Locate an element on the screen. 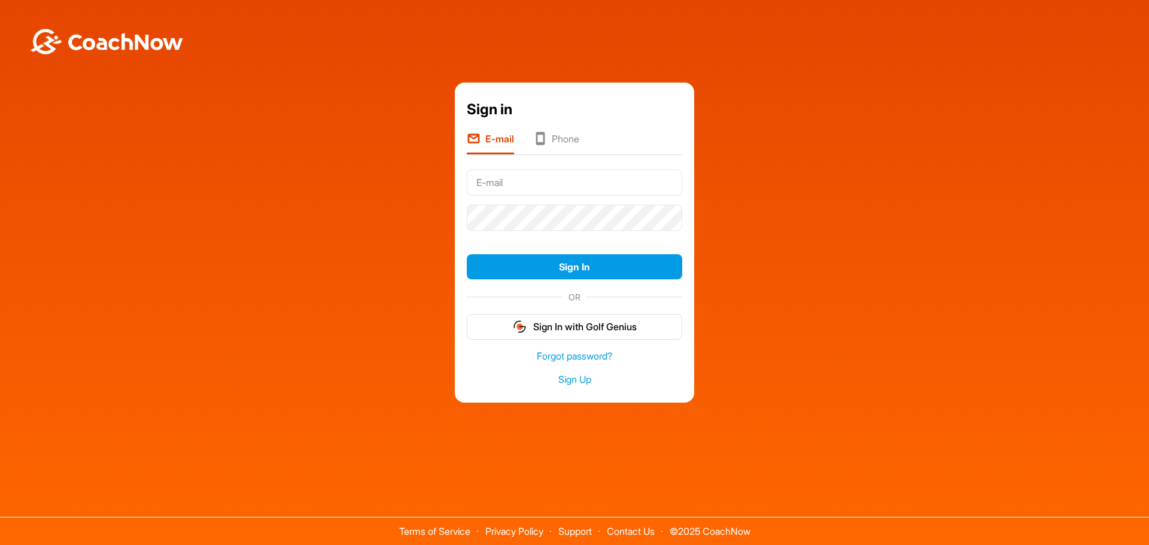 The image size is (1149, 545). img: gg_logo is located at coordinates (519, 327).